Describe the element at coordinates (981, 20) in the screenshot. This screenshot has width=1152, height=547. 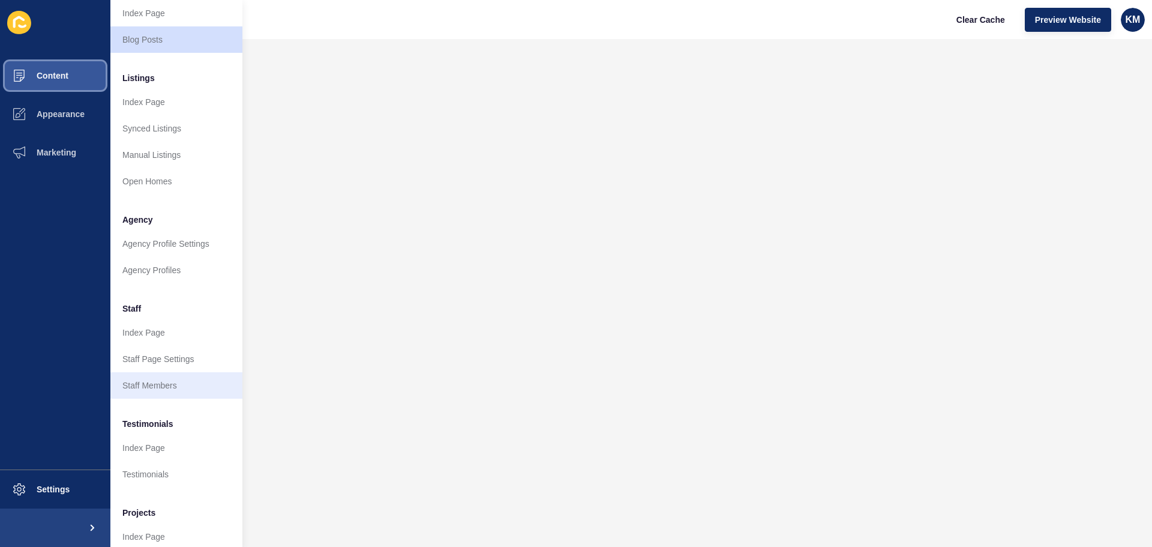
I see `button: Clear Cache` at that location.